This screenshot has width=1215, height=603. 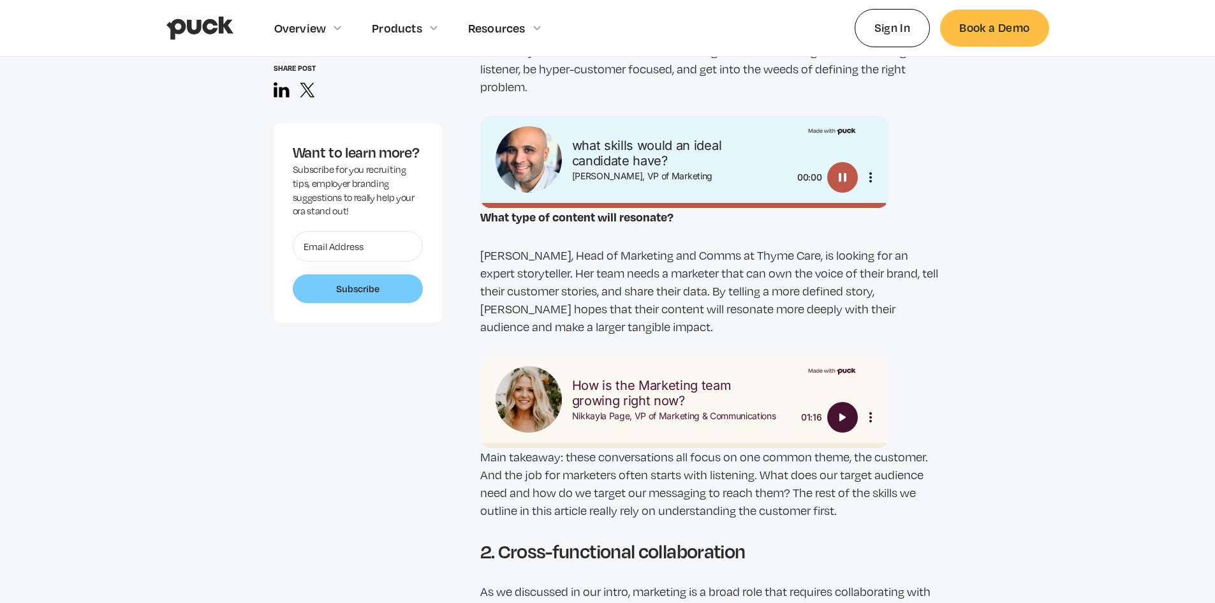 I want to click on div: Subscribe for you recruiting tips, employer branding suggestions to really help your ora stand out!, so click(x=358, y=191).